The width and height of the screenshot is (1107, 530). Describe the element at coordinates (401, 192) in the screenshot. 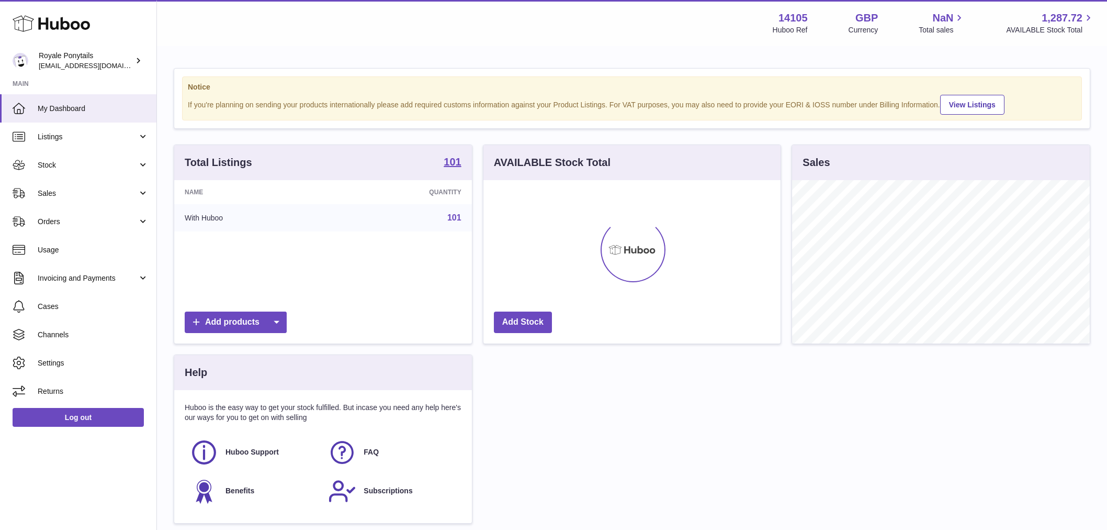

I see `th: Quantity` at that location.